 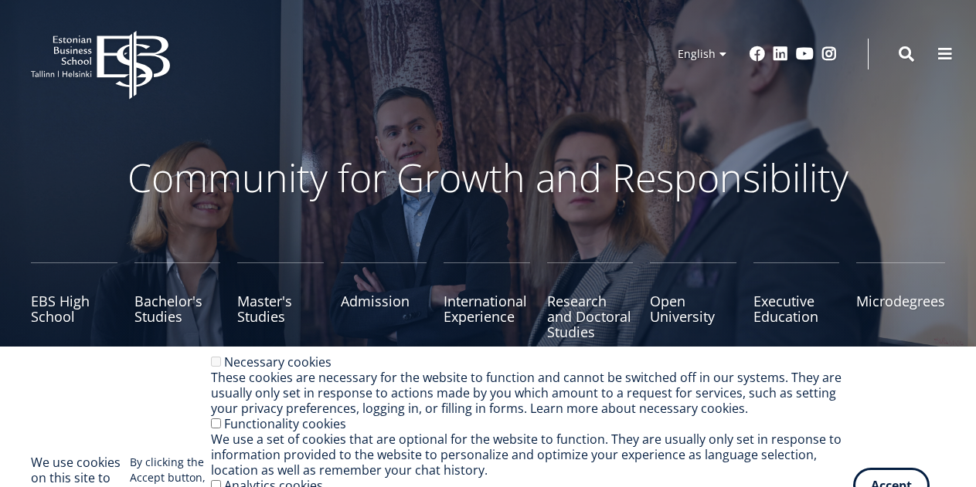 I want to click on a: Executive Education, so click(x=796, y=301).